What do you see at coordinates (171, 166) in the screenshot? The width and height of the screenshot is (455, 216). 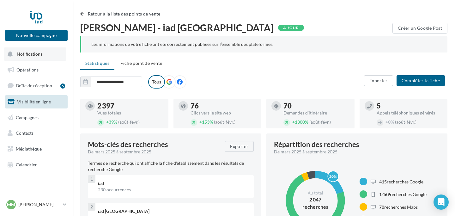 I see `p: Termes de recherche qui ont affiché la fiche d'établissement dans les résultats de recherche Google` at bounding box center [171, 166].